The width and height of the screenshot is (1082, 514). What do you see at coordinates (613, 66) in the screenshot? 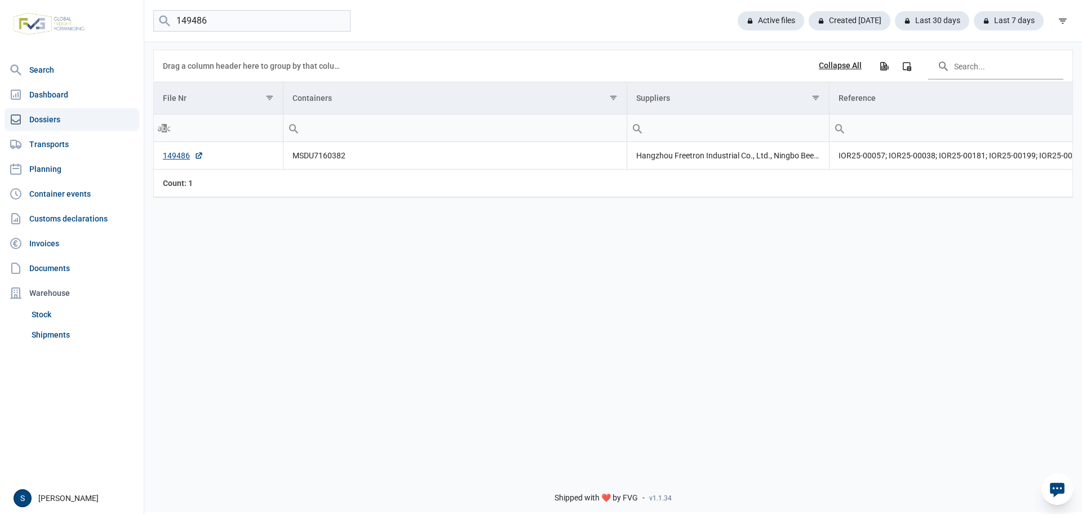
I see `div: Data grid toolbar` at bounding box center [613, 66].